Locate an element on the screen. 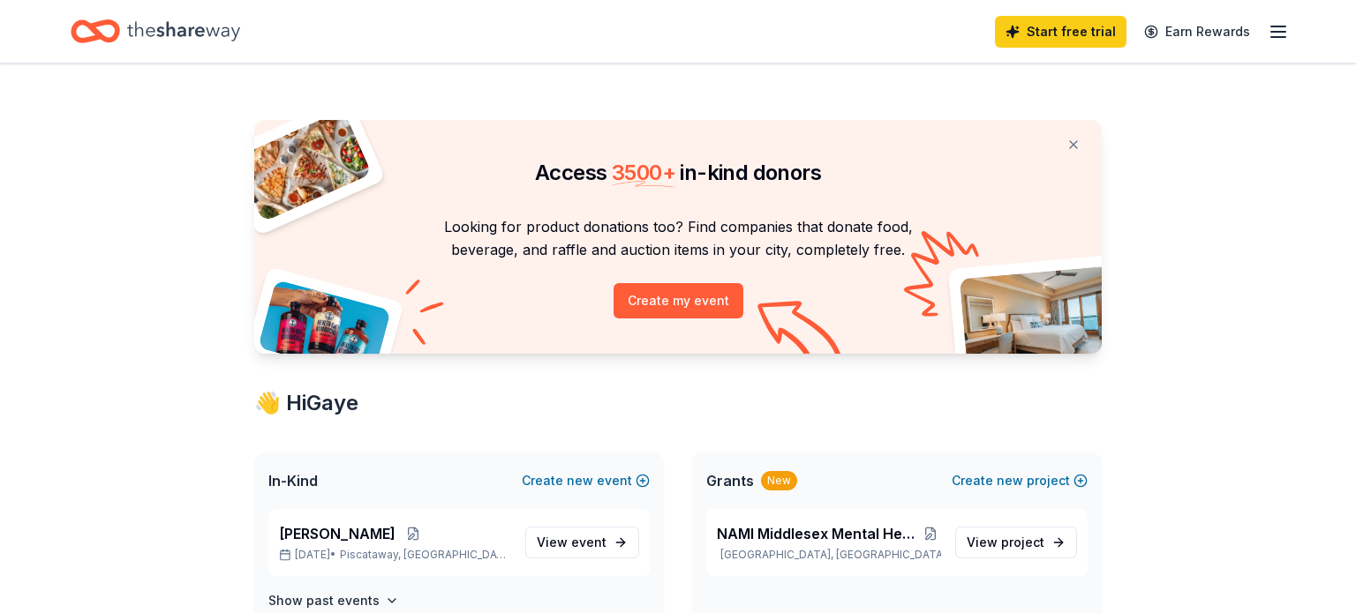 The width and height of the screenshot is (1356, 613). span: Access in-kind donors is located at coordinates (678, 172).